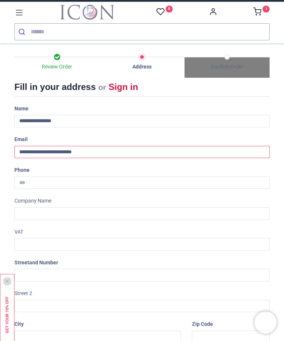  Describe the element at coordinates (262, 13) in the screenshot. I see `a: 1` at that location.